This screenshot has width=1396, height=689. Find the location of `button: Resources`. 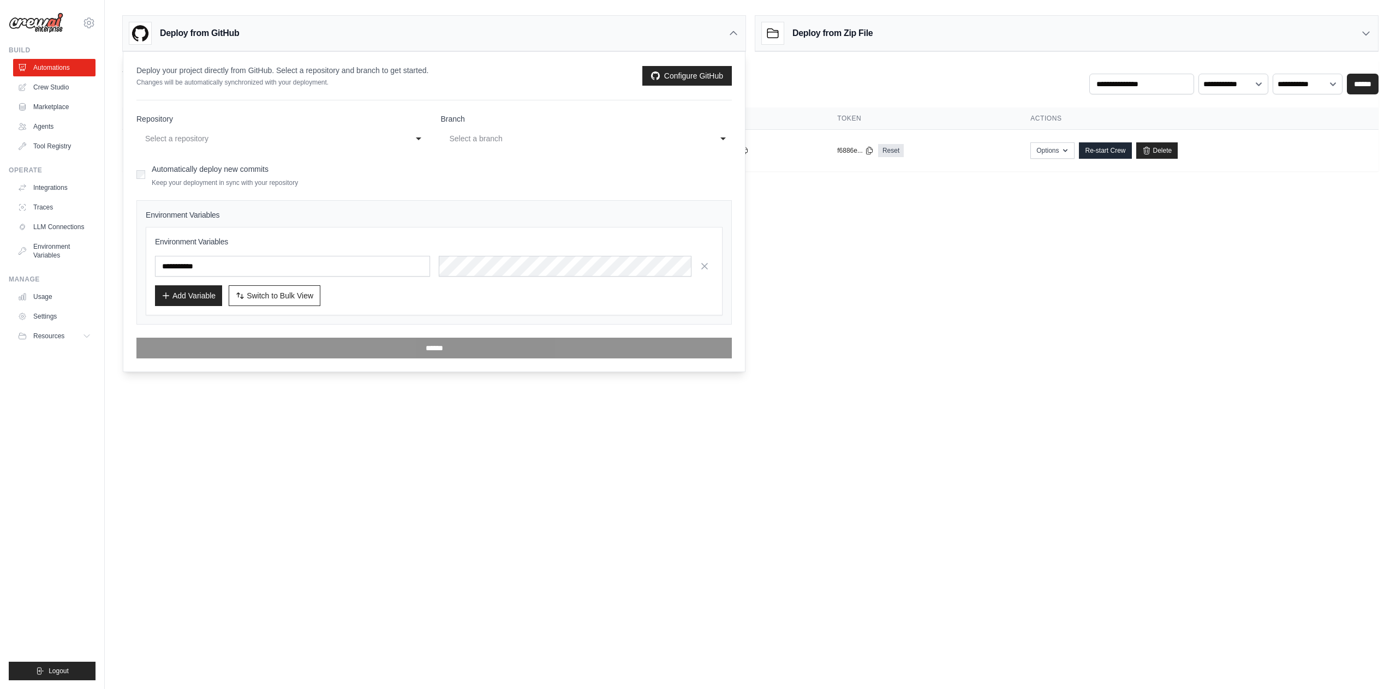

button: Resources is located at coordinates (54, 336).